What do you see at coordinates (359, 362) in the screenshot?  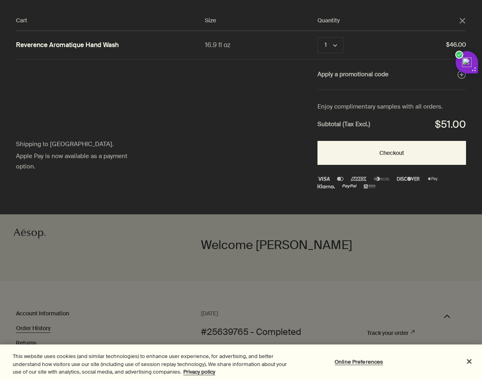 I see `button: Online Preferences, Opens the preference center dialog` at bounding box center [359, 362].